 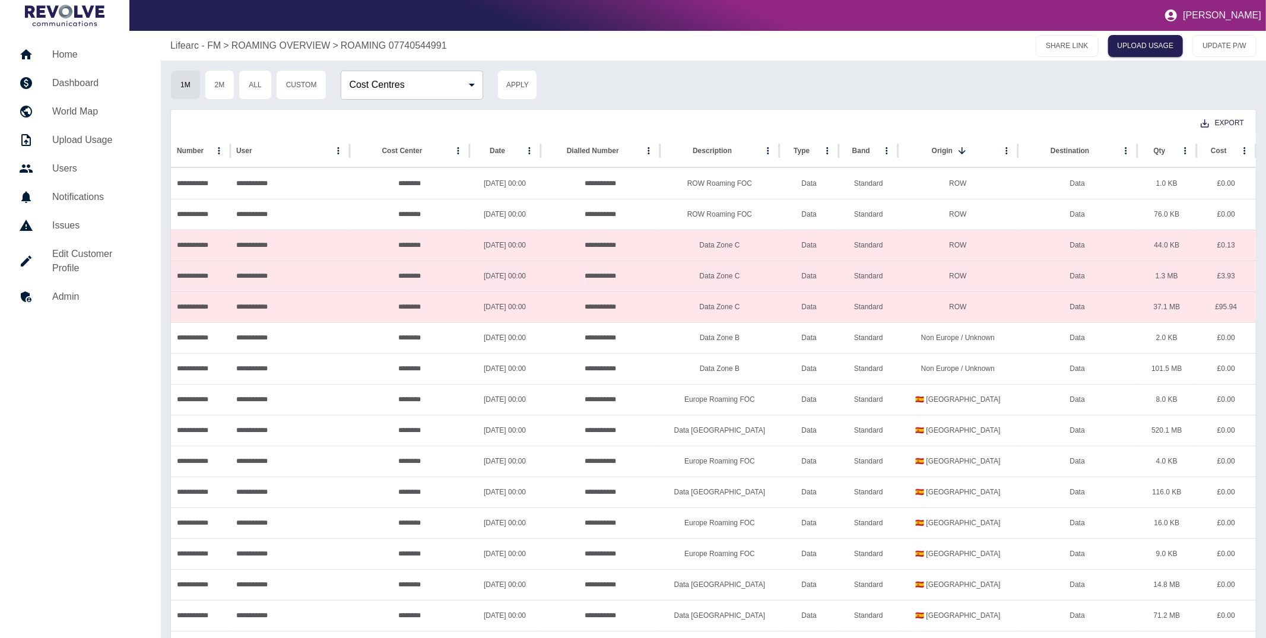 I want to click on button: Number column menu, so click(x=219, y=151).